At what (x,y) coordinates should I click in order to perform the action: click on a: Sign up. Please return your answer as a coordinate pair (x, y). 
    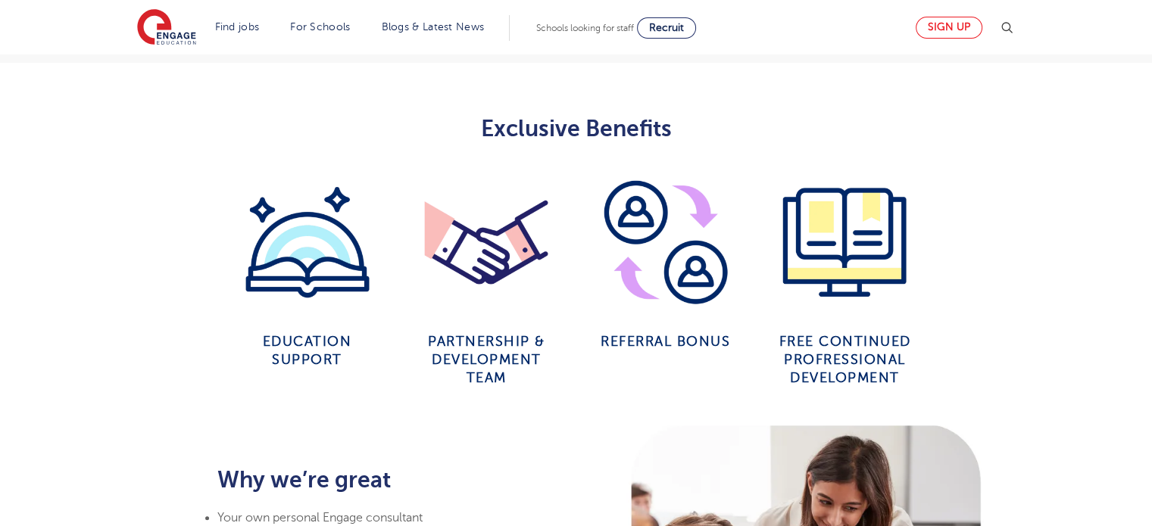
    Looking at the image, I should click on (949, 27).